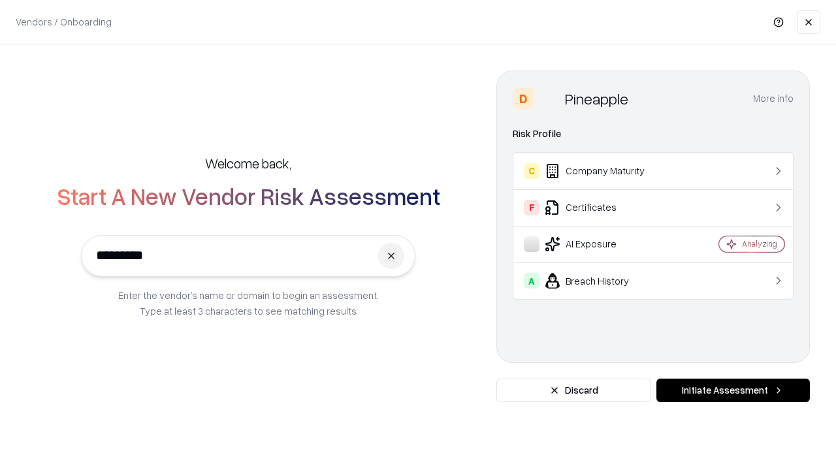  Describe the element at coordinates (549, 99) in the screenshot. I see `img: Pineapple` at that location.